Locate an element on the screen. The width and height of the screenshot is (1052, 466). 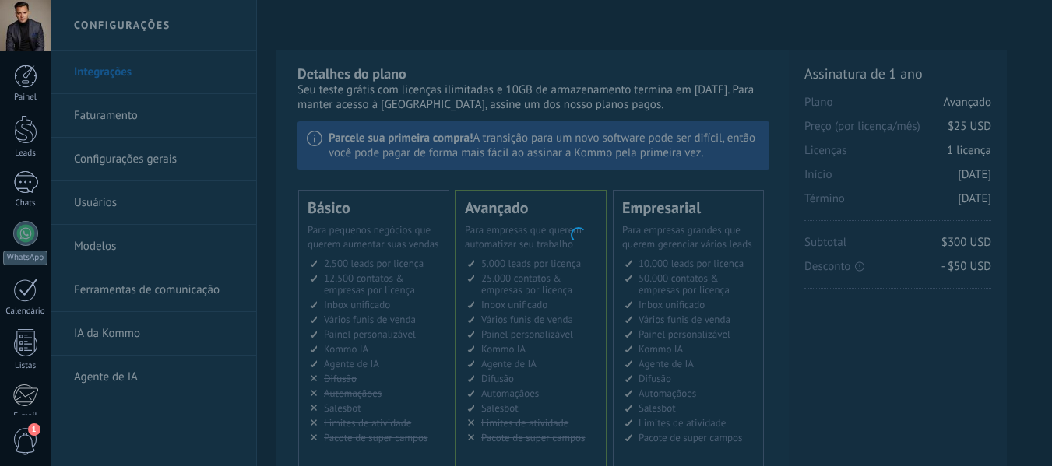
div: Calendário is located at coordinates (26, 312).